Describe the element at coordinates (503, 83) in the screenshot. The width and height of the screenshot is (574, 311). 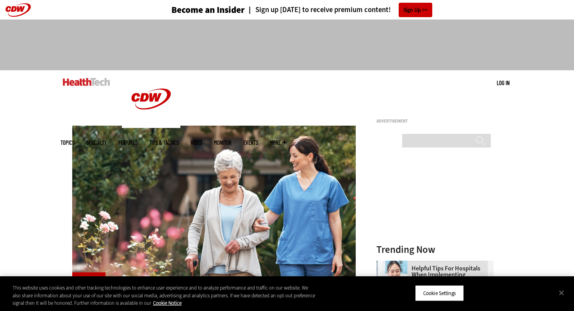
I see `a: Log in` at that location.